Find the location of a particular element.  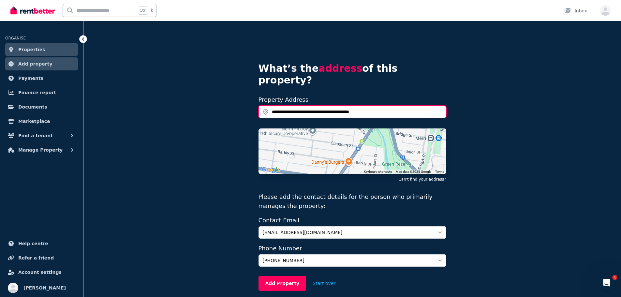

span: Properties is located at coordinates (32, 50).